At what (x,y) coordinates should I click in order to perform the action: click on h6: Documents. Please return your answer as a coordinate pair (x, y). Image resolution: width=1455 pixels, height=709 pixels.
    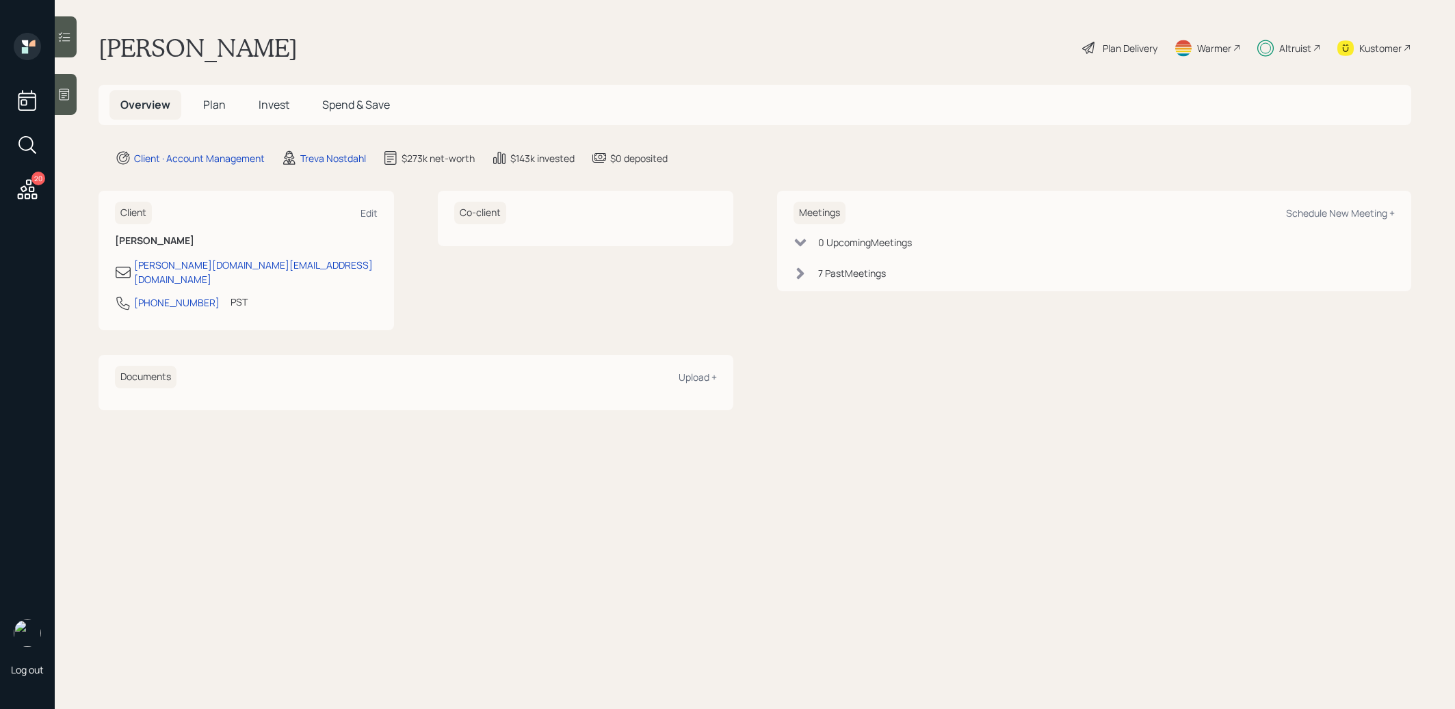
    Looking at the image, I should click on (146, 377).